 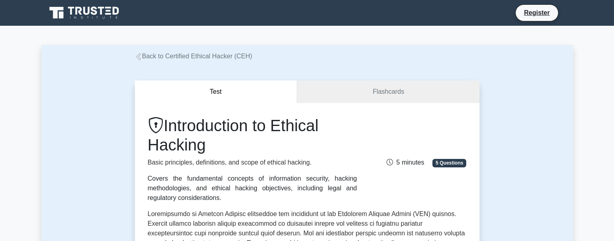 I want to click on h1: Introduction to Ethical Hacking, so click(x=253, y=135).